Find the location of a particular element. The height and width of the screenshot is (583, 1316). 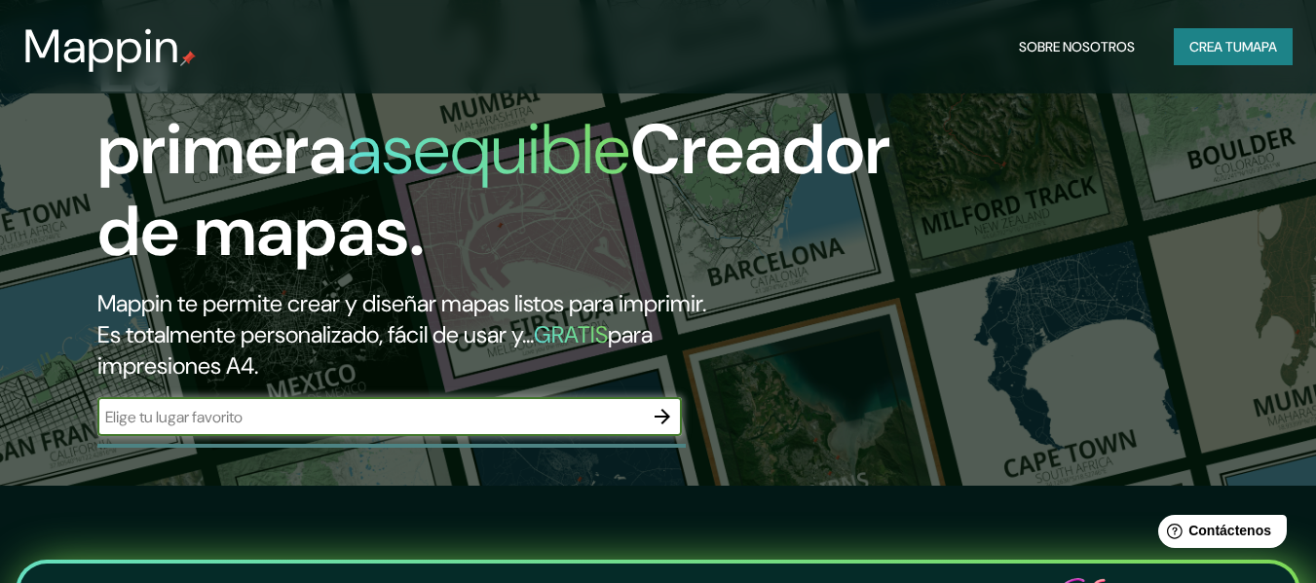

font: Creador de mapas. is located at coordinates (494, 190).